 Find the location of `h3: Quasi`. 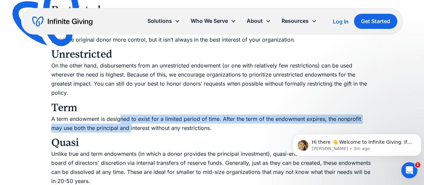

h3: Quasi is located at coordinates (212, 142).